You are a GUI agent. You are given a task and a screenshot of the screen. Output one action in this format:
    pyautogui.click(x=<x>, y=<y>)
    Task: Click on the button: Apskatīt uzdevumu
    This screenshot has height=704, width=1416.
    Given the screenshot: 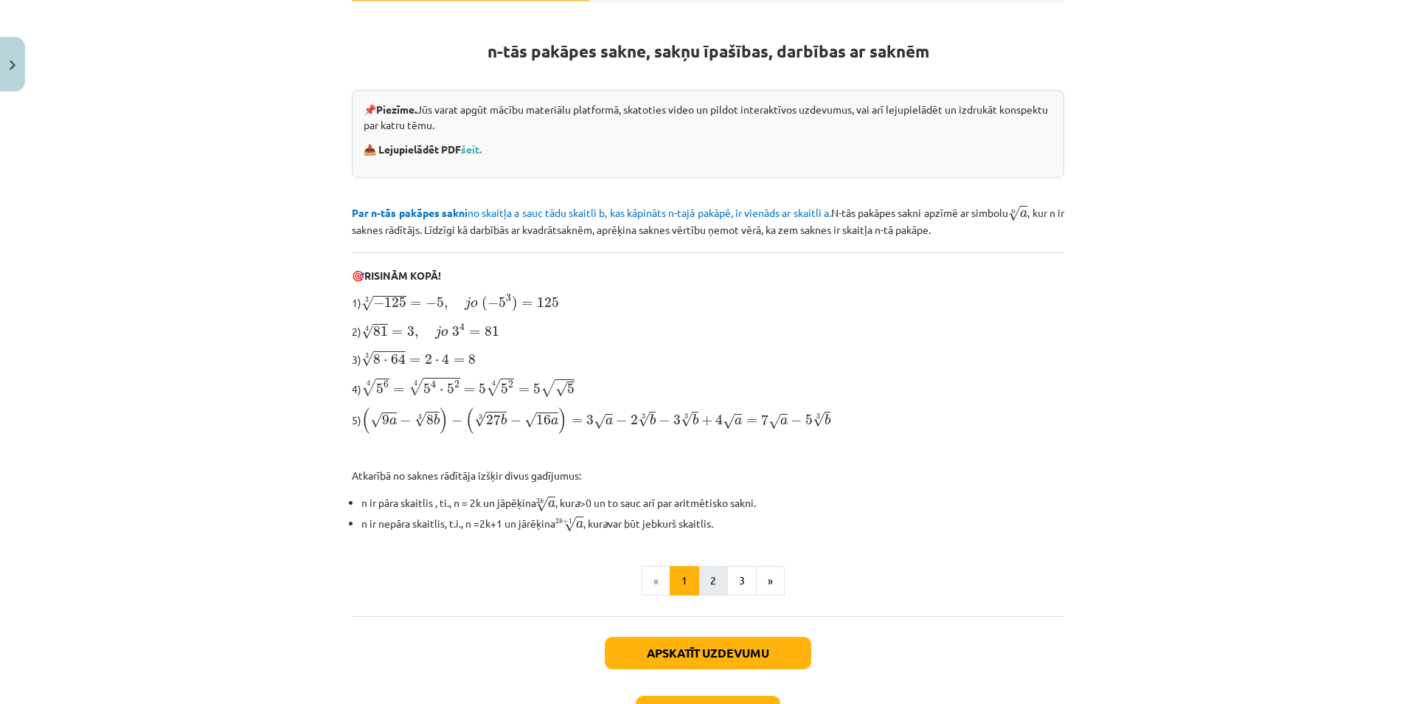 What is the action you would take?
    pyautogui.click(x=708, y=653)
    